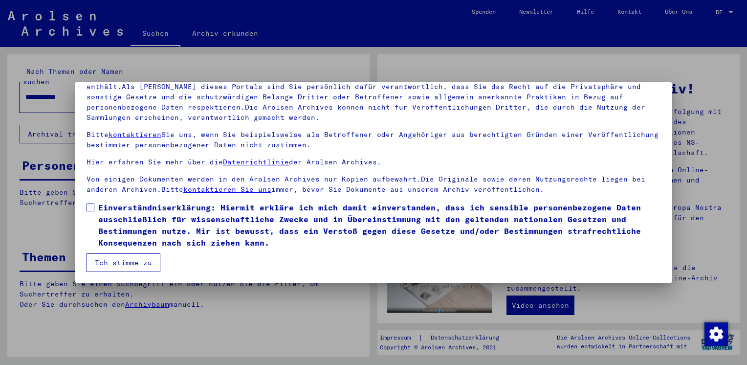  I want to click on a: kontaktieren Sie uns, so click(227, 189).